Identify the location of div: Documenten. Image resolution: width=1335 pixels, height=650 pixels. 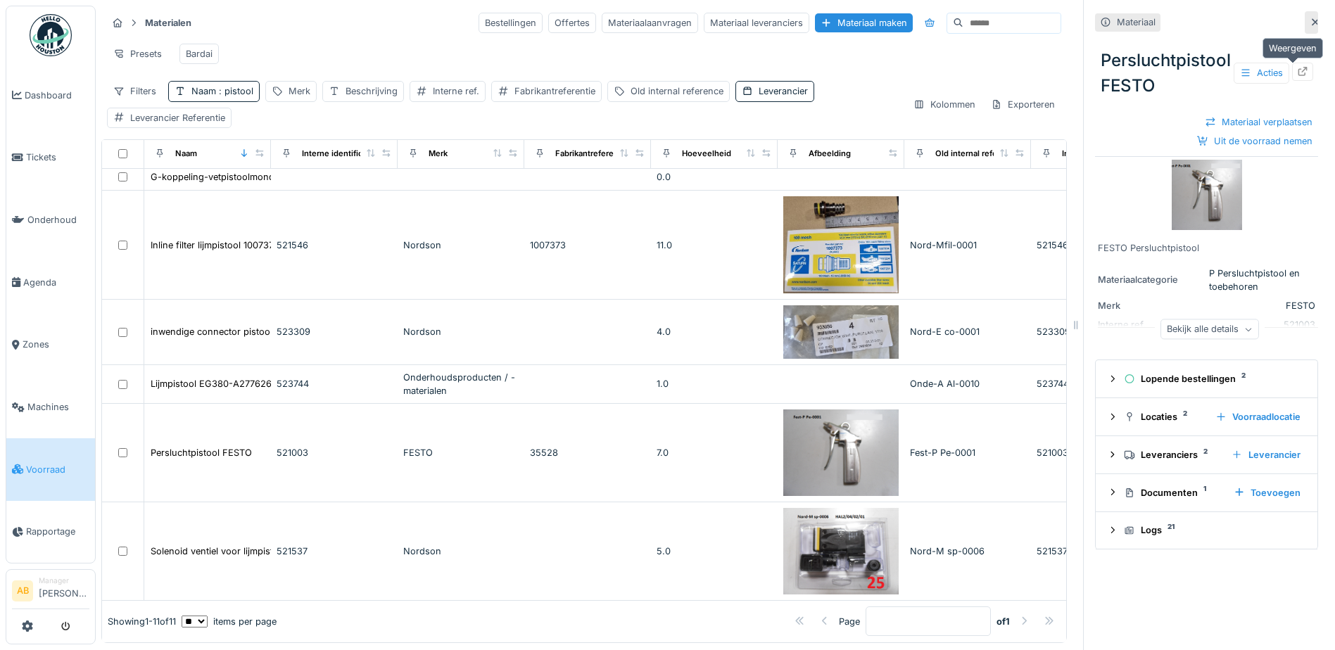
(1173, 492).